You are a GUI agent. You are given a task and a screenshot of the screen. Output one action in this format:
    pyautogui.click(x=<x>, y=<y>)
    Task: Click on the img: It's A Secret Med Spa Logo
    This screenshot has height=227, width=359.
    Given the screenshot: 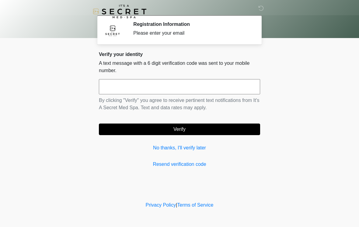 What is the action you would take?
    pyautogui.click(x=119, y=11)
    